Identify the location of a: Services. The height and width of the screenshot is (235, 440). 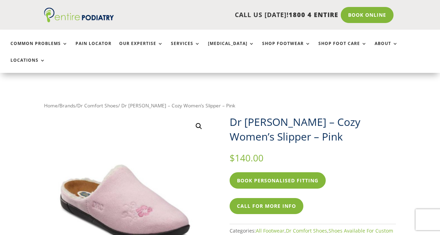
(185, 49).